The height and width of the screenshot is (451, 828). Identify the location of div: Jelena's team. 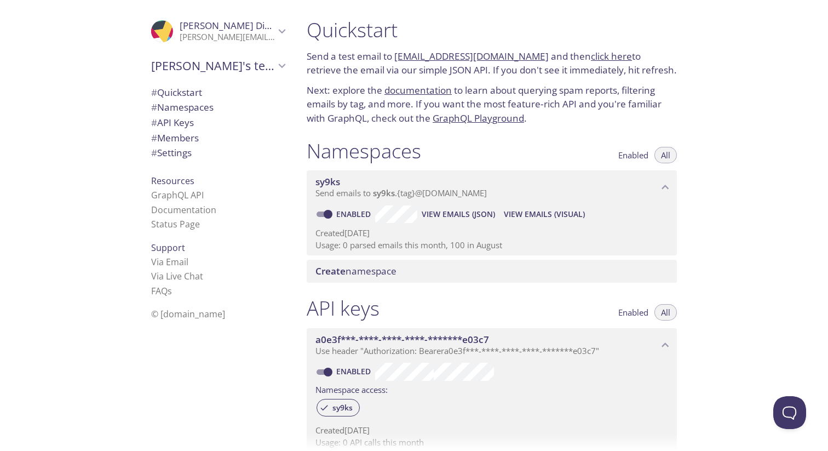
(218, 66).